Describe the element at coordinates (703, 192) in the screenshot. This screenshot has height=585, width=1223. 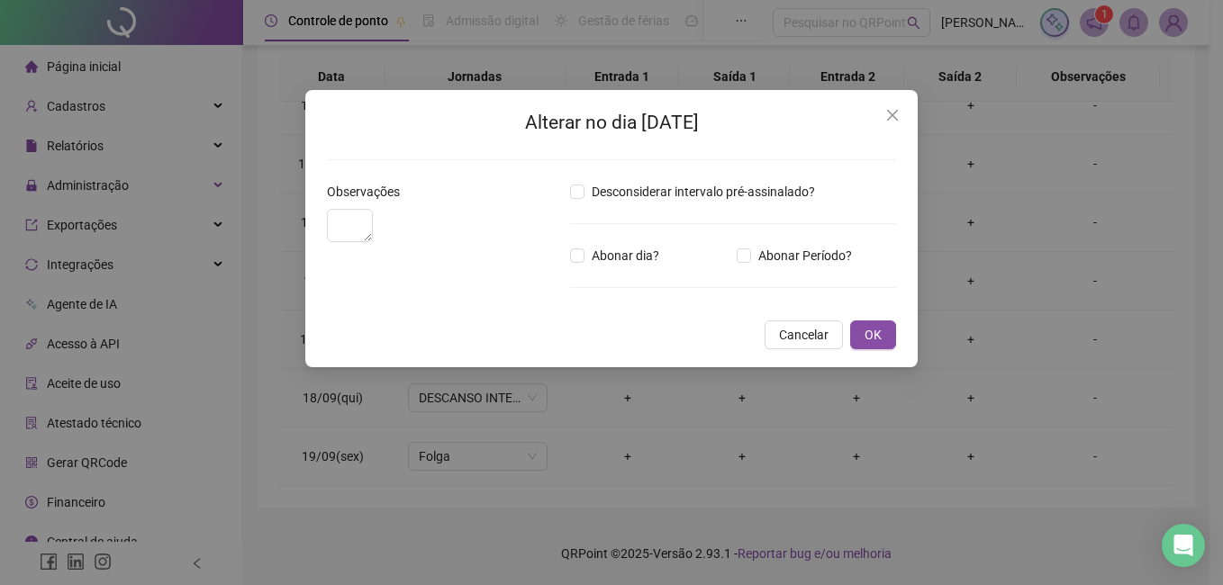
I see `span: Desconsiderar intervalo pré-assinalado?` at that location.